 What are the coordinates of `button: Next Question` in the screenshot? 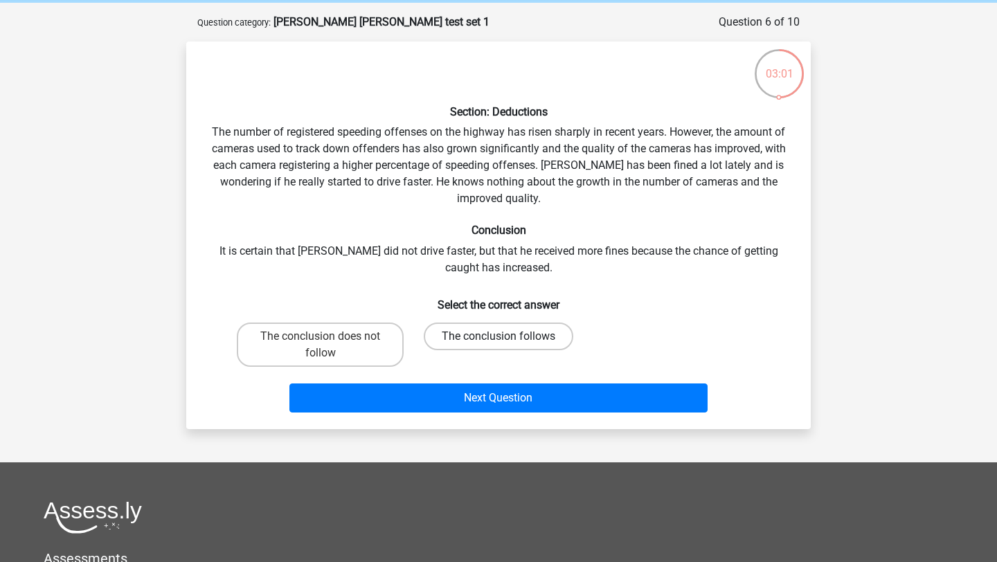 It's located at (498, 398).